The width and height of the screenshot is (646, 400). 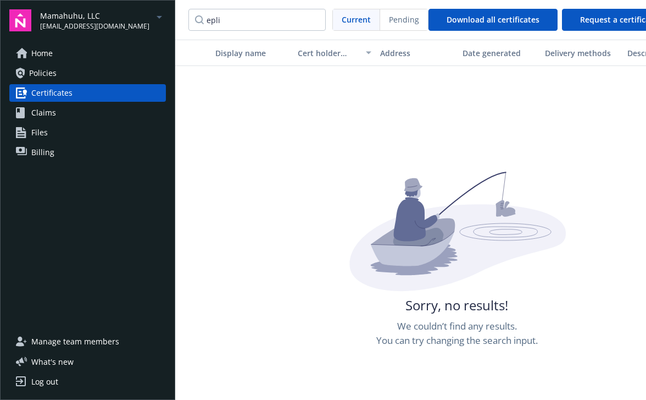 What do you see at coordinates (252, 53) in the screenshot?
I see `button: Display name` at bounding box center [252, 53].